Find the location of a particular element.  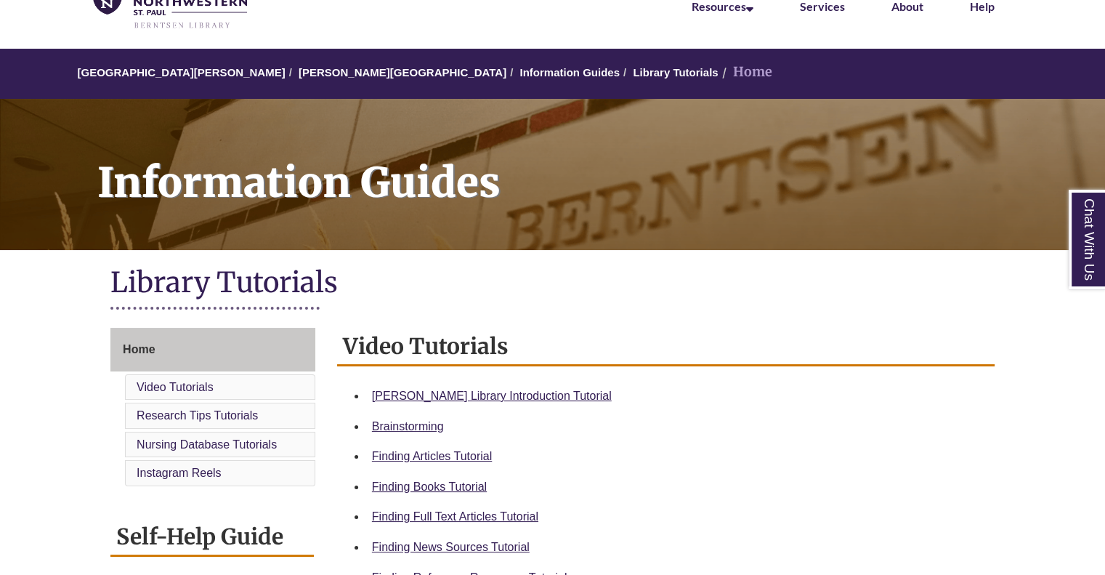

a: Finding Full Text Articles Tutorial is located at coordinates (455, 516).